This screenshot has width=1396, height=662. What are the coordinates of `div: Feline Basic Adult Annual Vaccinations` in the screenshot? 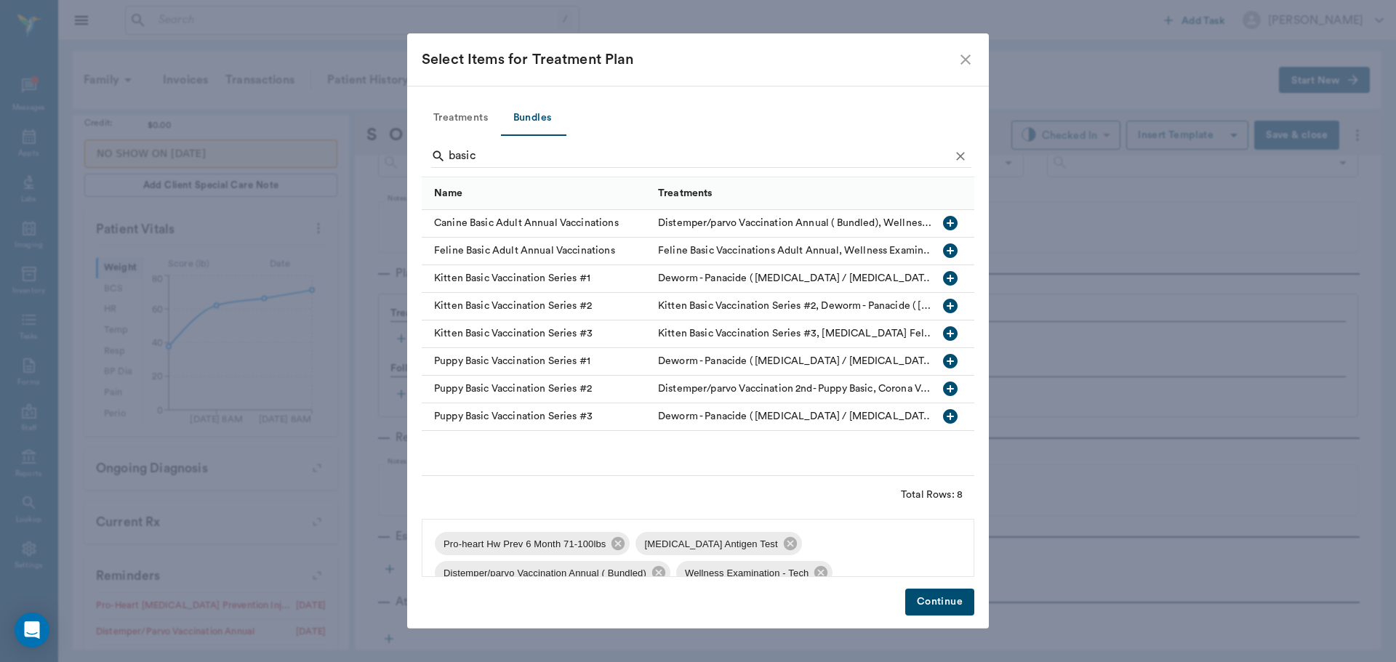 It's located at (536, 252).